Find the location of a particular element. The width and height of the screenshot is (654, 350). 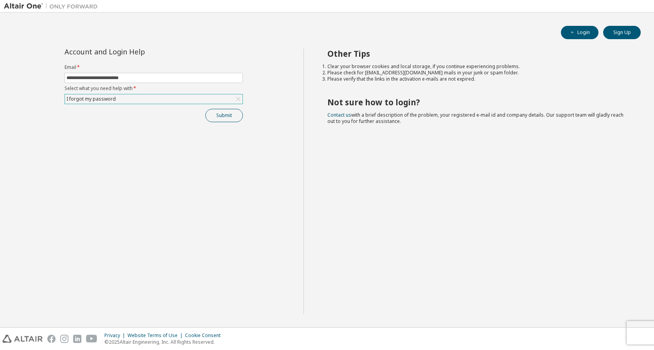

h2: Other Tips is located at coordinates (477, 54).